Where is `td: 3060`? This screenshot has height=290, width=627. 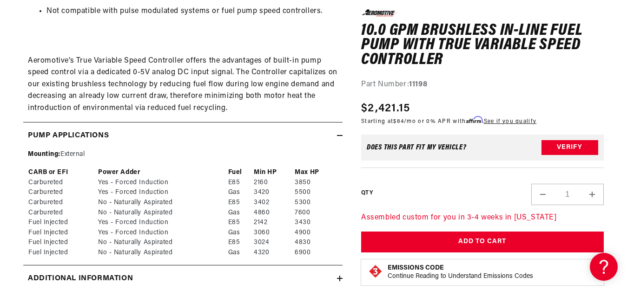 td: 3060 is located at coordinates (274, 233).